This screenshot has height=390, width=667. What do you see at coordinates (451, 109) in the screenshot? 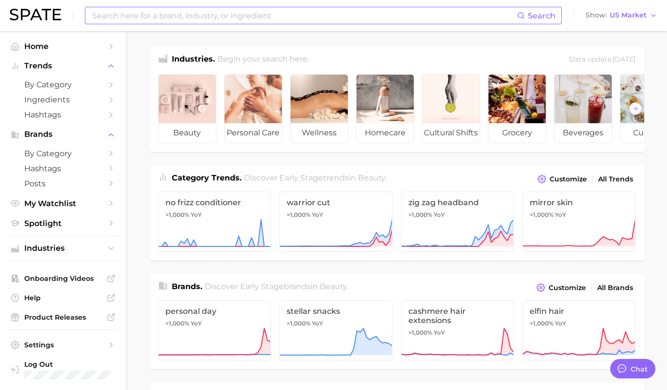
I see `a: cultural shifts` at bounding box center [451, 109].